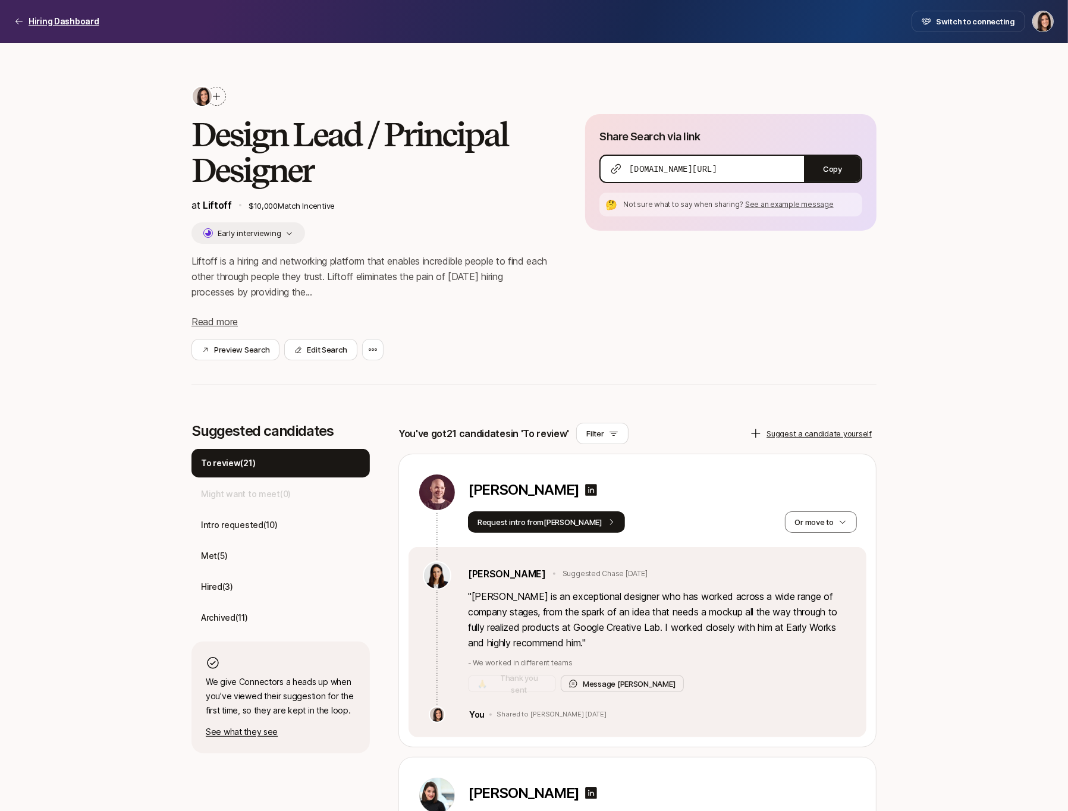  I want to click on p: We give Connectors a heads up when you've viewed their suggestion for the first time, so they are..., so click(281, 696).